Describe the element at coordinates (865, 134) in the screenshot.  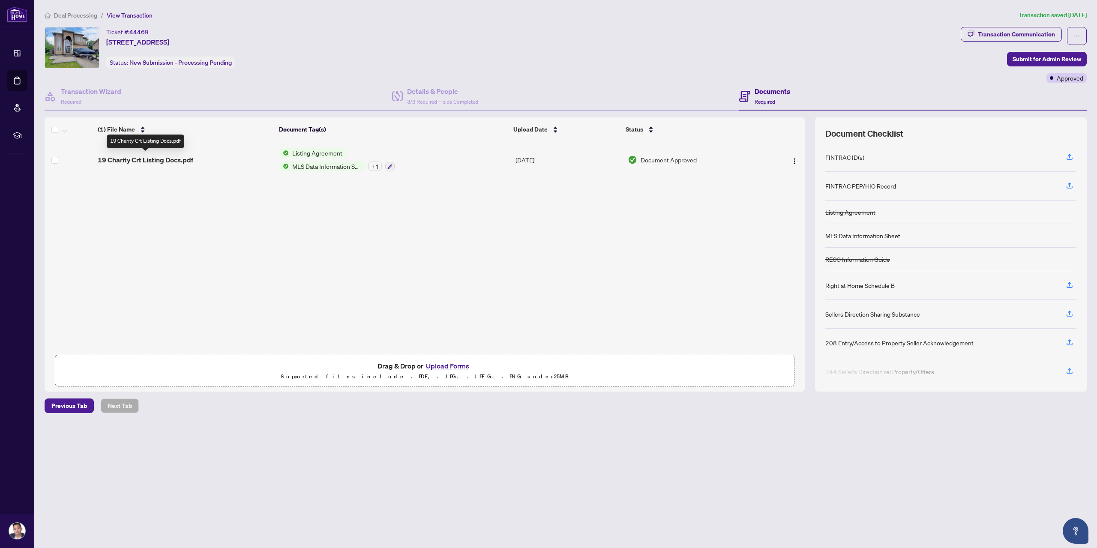
I see `span: Document Checklist` at that location.